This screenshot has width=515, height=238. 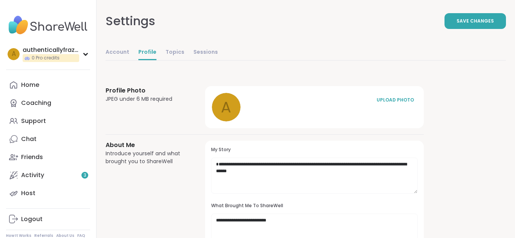 What do you see at coordinates (48, 139) in the screenshot?
I see `a: Chat` at bounding box center [48, 139].